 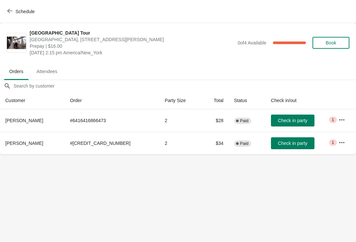 What do you see at coordinates (47, 72) in the screenshot?
I see `span: Attendees` at bounding box center [47, 72].